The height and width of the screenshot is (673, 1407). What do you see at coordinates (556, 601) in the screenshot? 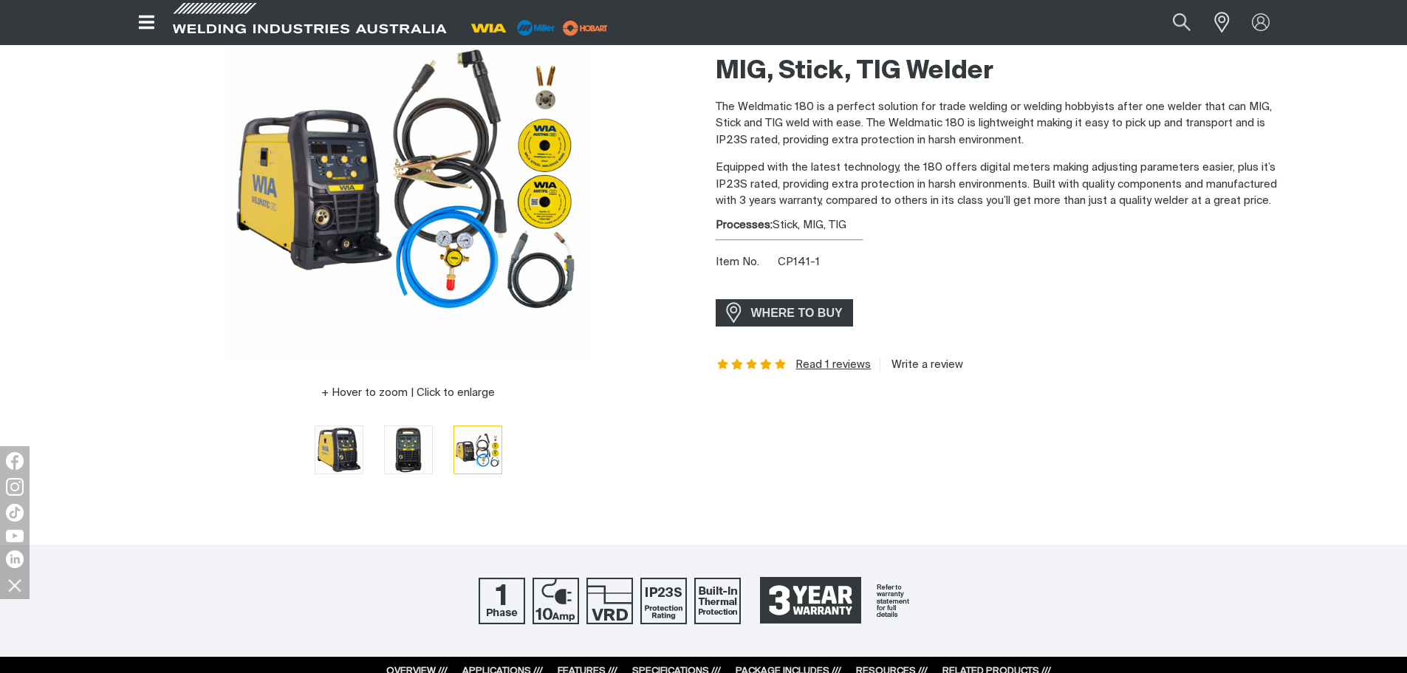
I see `img: 10 Amp Supply Plug` at bounding box center [556, 601].